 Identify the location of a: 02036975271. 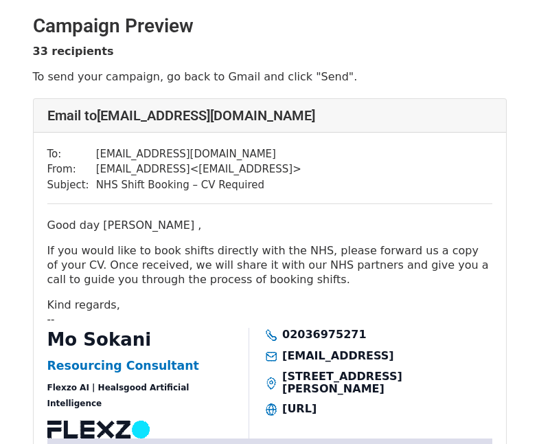
(324, 334).